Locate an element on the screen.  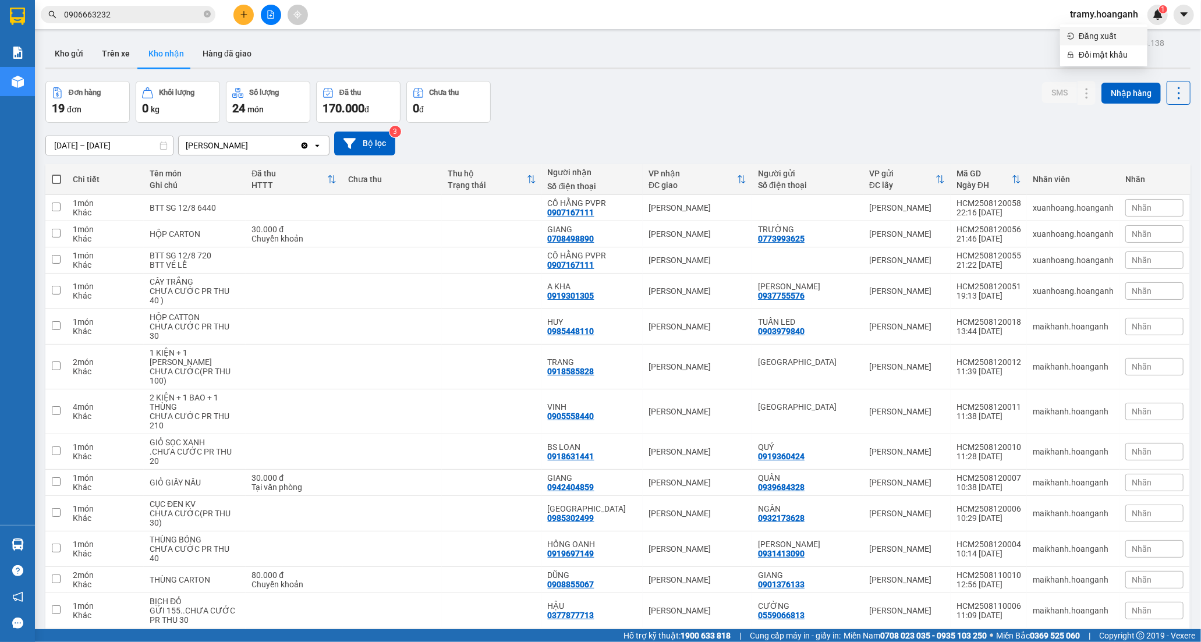
input: Select a date range. is located at coordinates (109, 146).